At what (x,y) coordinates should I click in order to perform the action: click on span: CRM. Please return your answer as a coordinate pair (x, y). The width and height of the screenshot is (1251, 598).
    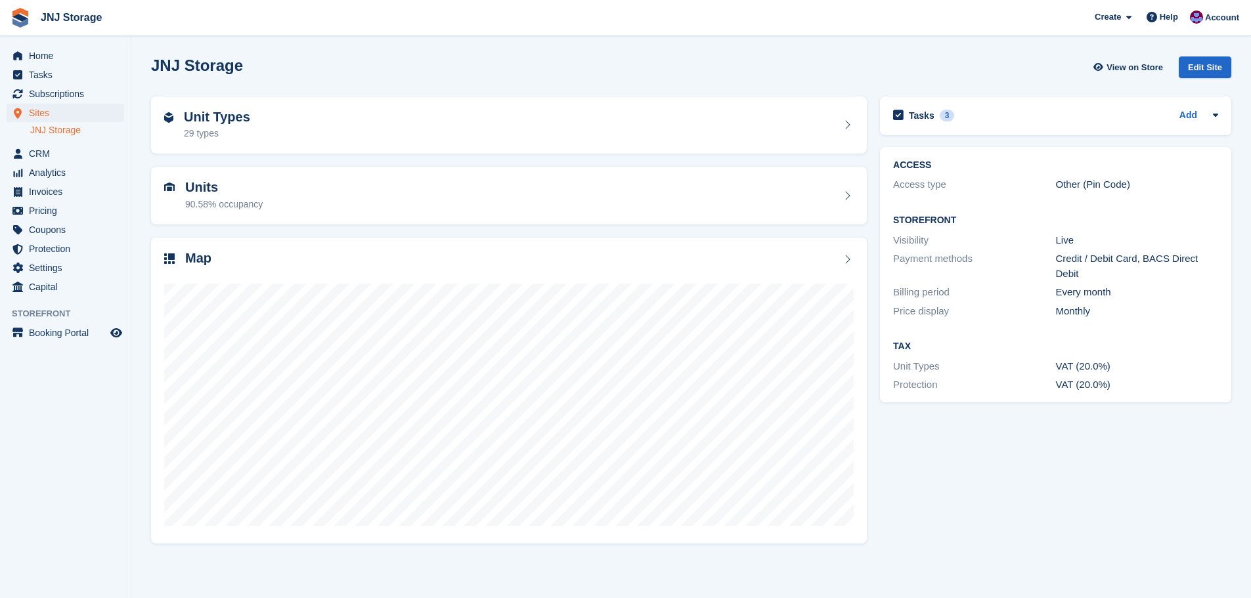
    Looking at the image, I should click on (68, 154).